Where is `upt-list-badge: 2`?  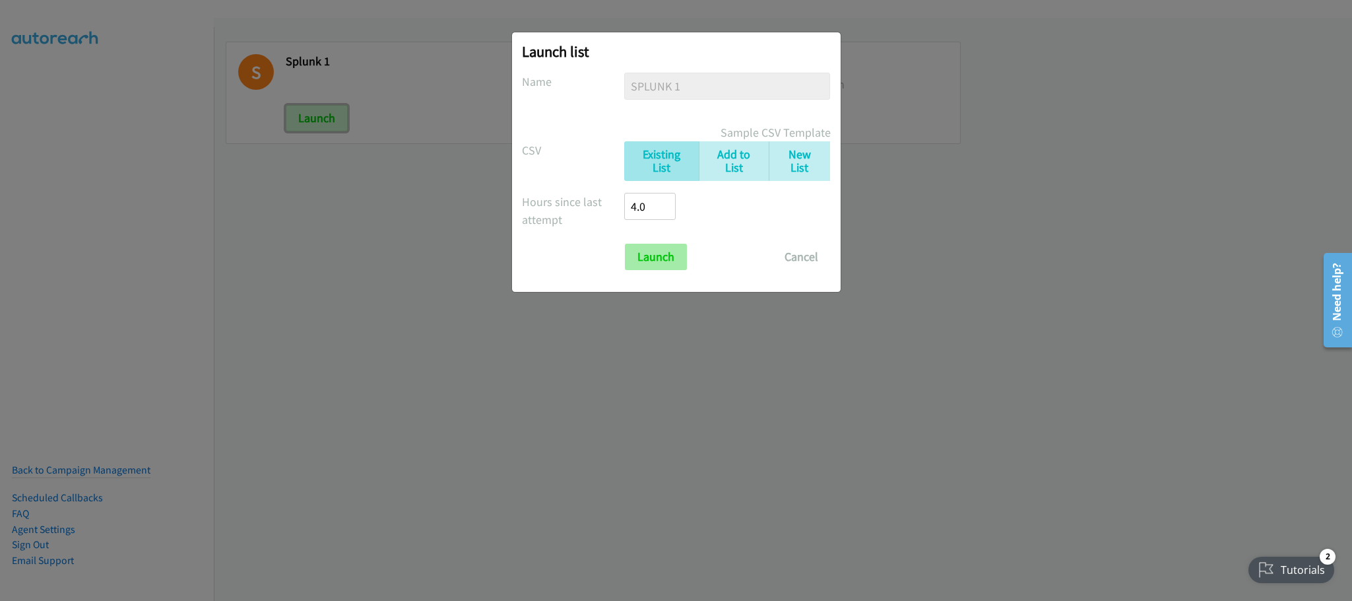 upt-list-badge: 2 is located at coordinates (87, 13).